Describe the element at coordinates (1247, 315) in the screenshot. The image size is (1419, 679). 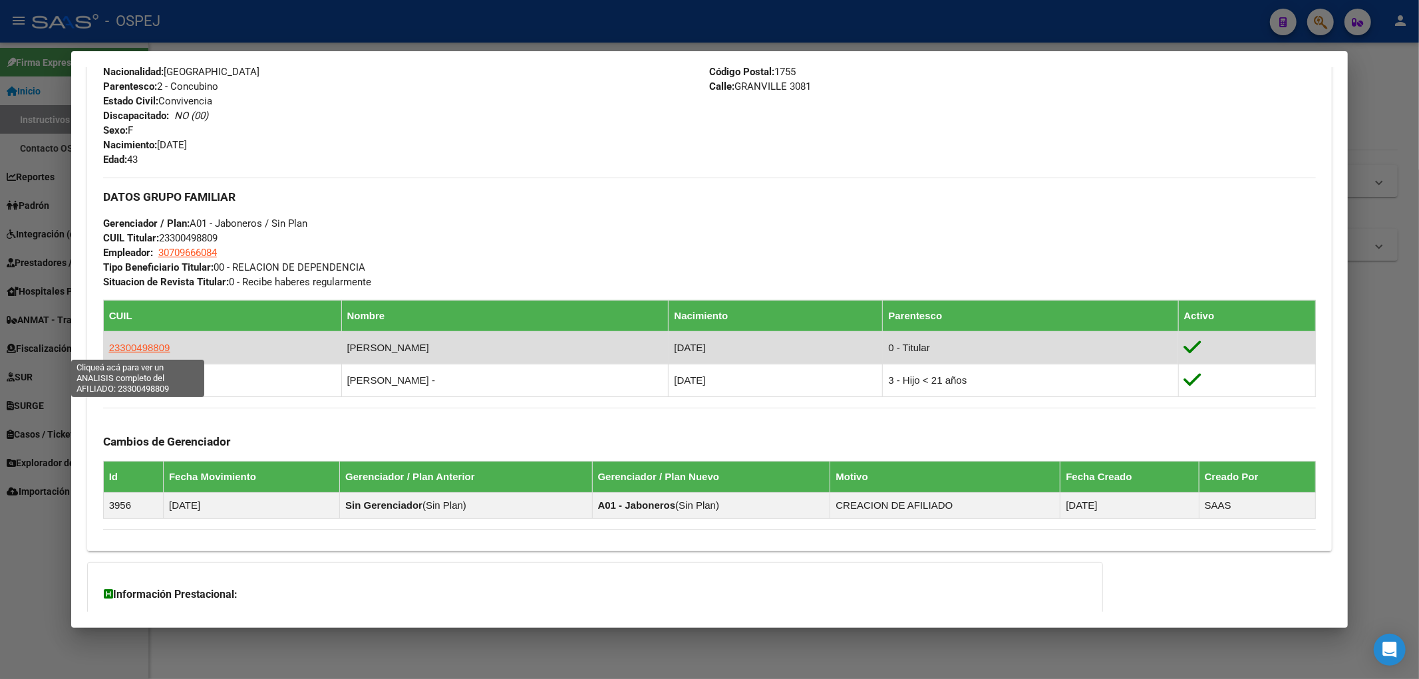
I see `th: Activo` at that location.